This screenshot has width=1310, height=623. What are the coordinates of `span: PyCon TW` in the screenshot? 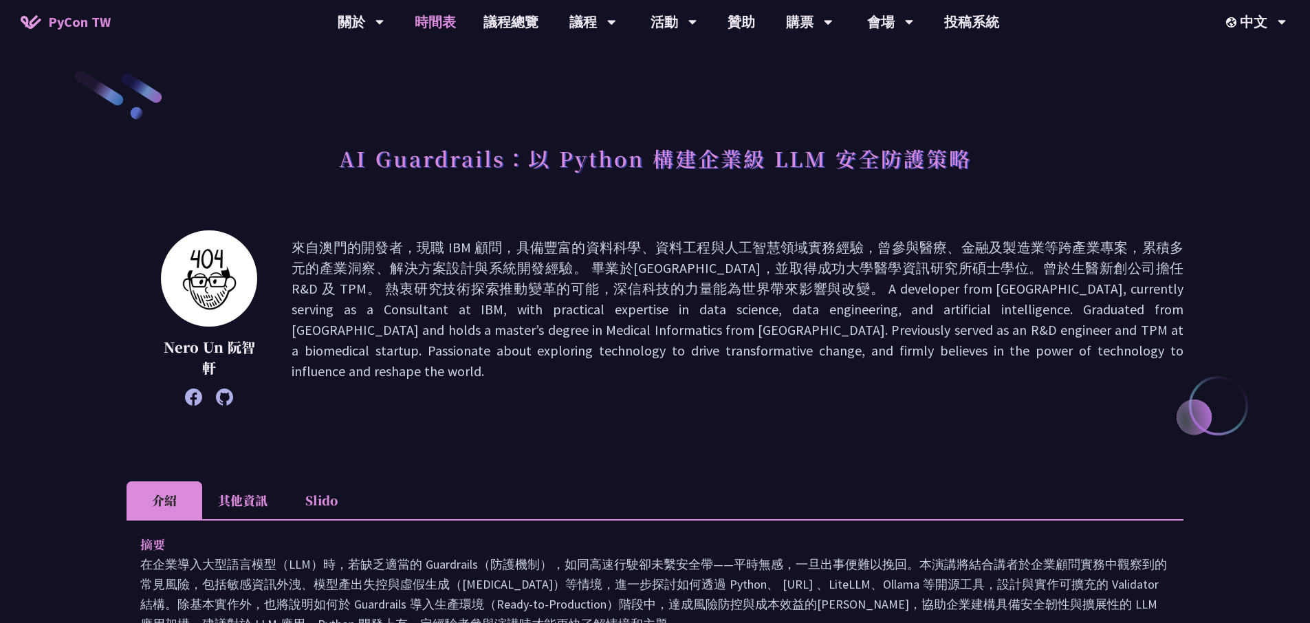 It's located at (79, 22).